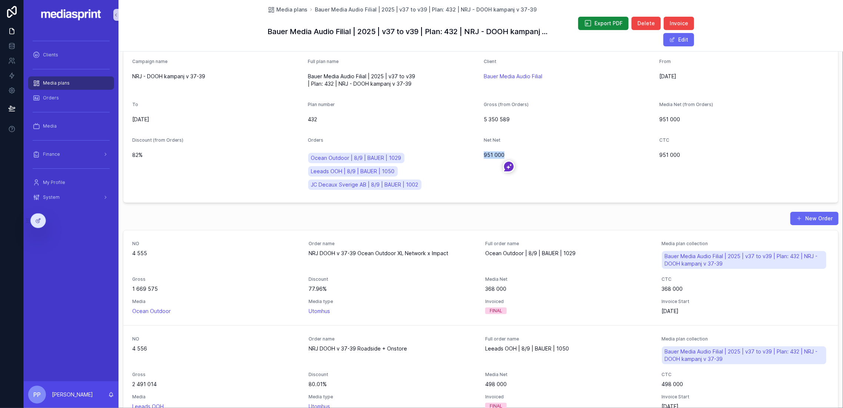 The height and width of the screenshot is (408, 843). What do you see at coordinates (393, 253) in the screenshot?
I see `span: NRJ DOOH v 37-39 Ocean Outdoor XL Network x Impact` at bounding box center [393, 253].